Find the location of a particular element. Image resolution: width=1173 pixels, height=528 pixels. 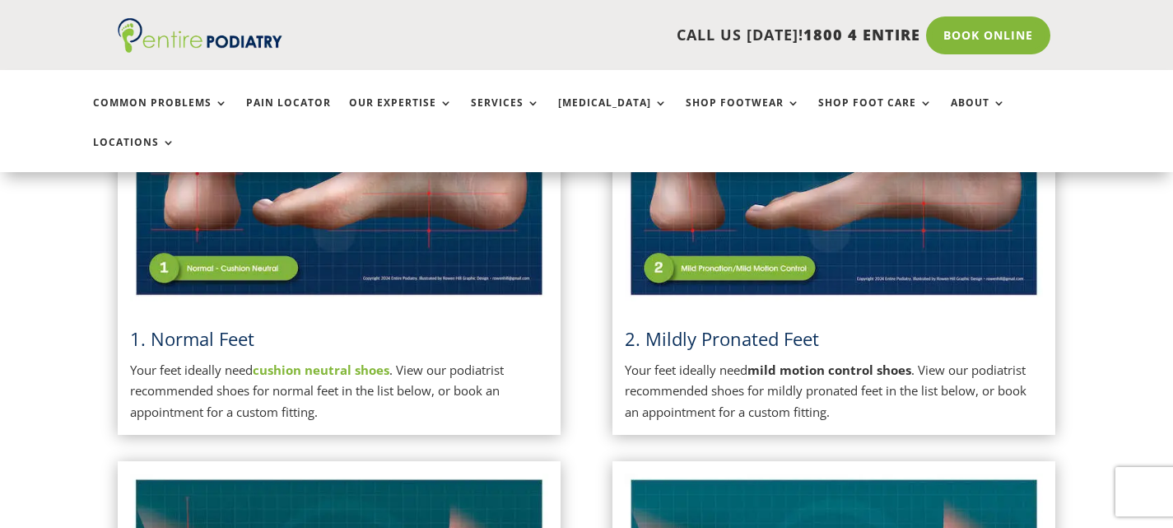

p: Your feet ideally need . View our podiatrist recommended shoes for normal feet in the list below,... is located at coordinates (339, 391).